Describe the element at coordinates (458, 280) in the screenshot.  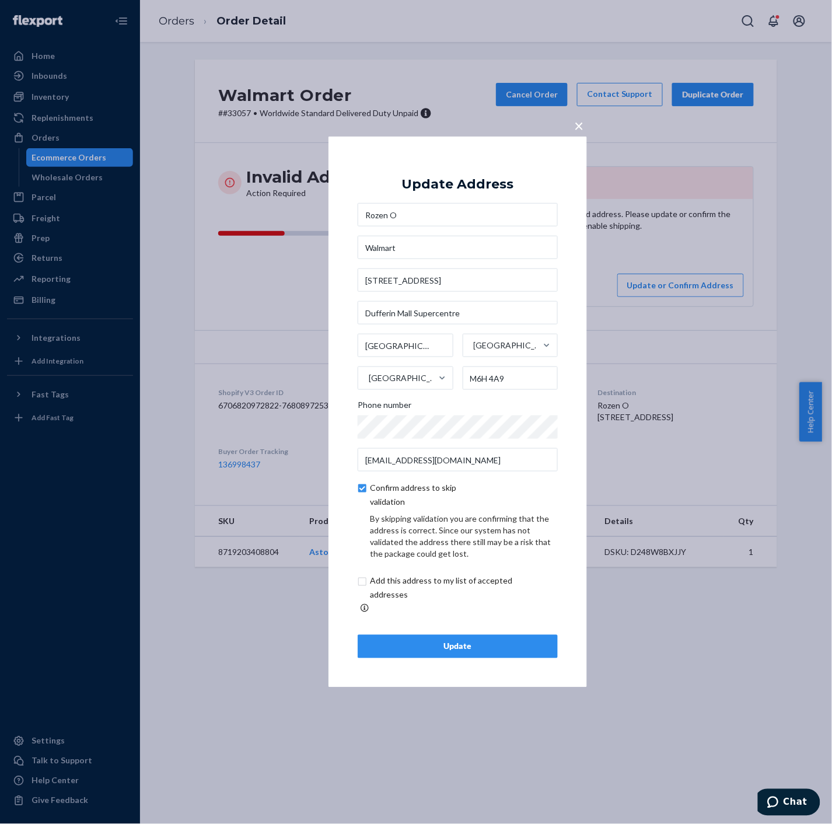
I see `input: Street Address` at that location.